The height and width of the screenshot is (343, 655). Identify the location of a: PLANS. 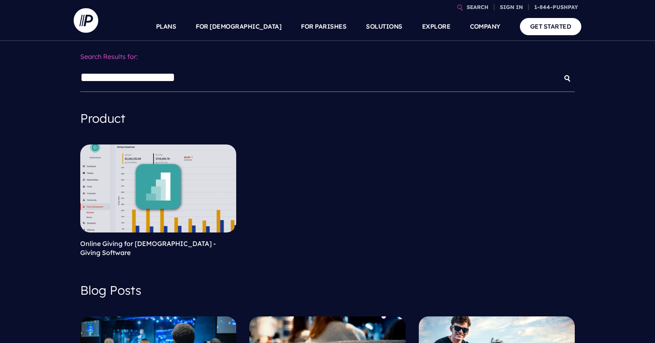
(166, 27).